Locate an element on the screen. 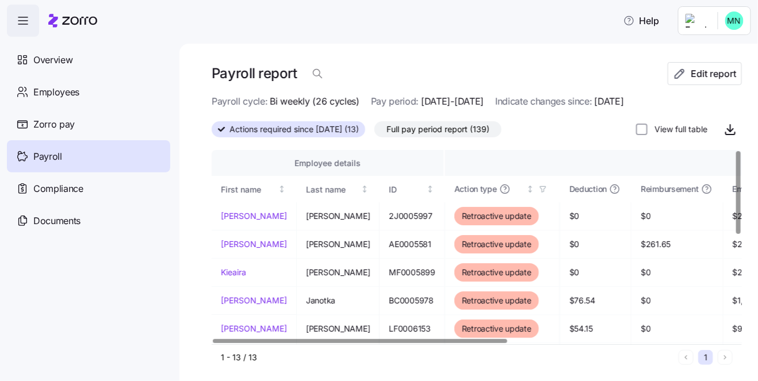 This screenshot has width=758, height=381. a: Overview is located at coordinates (89, 60).